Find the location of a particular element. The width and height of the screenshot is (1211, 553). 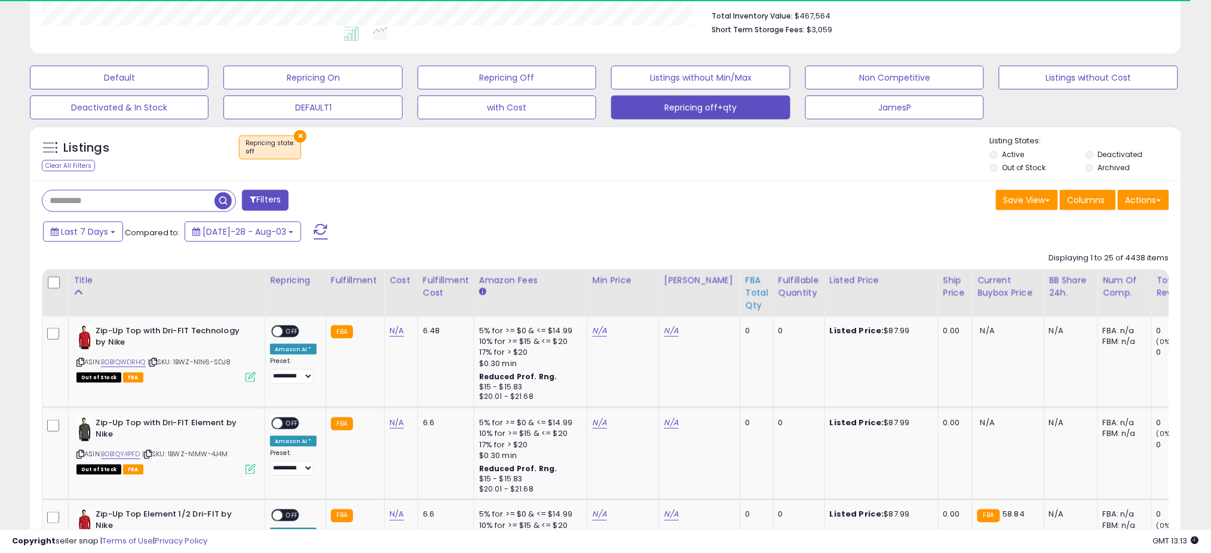

span: Columns is located at coordinates (1086, 200).